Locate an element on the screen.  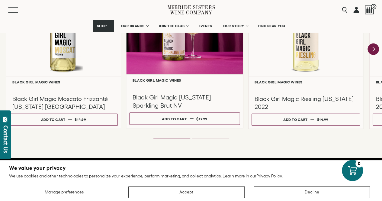
button: Mobile Menu Trigger is located at coordinates (19, 10).